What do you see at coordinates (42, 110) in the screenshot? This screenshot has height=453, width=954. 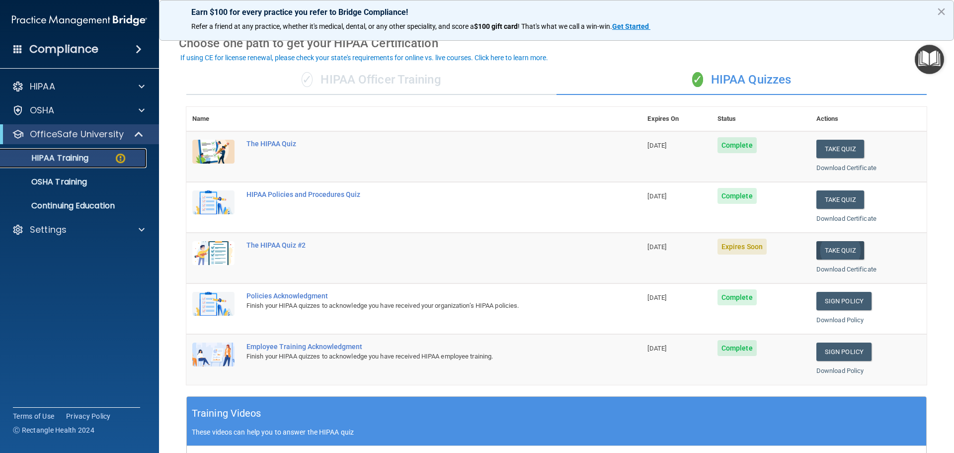 I see `p: OSHA` at bounding box center [42, 110].